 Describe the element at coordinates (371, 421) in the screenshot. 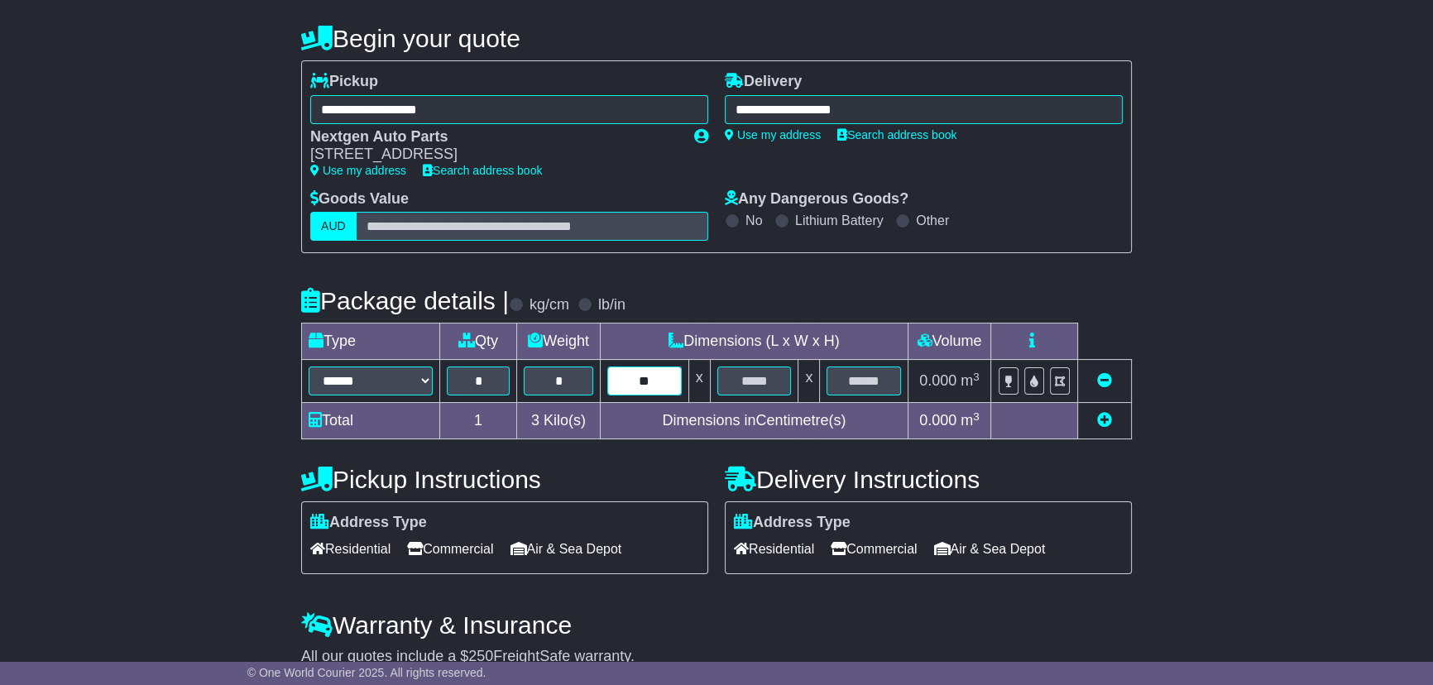

I see `td: Total` at that location.